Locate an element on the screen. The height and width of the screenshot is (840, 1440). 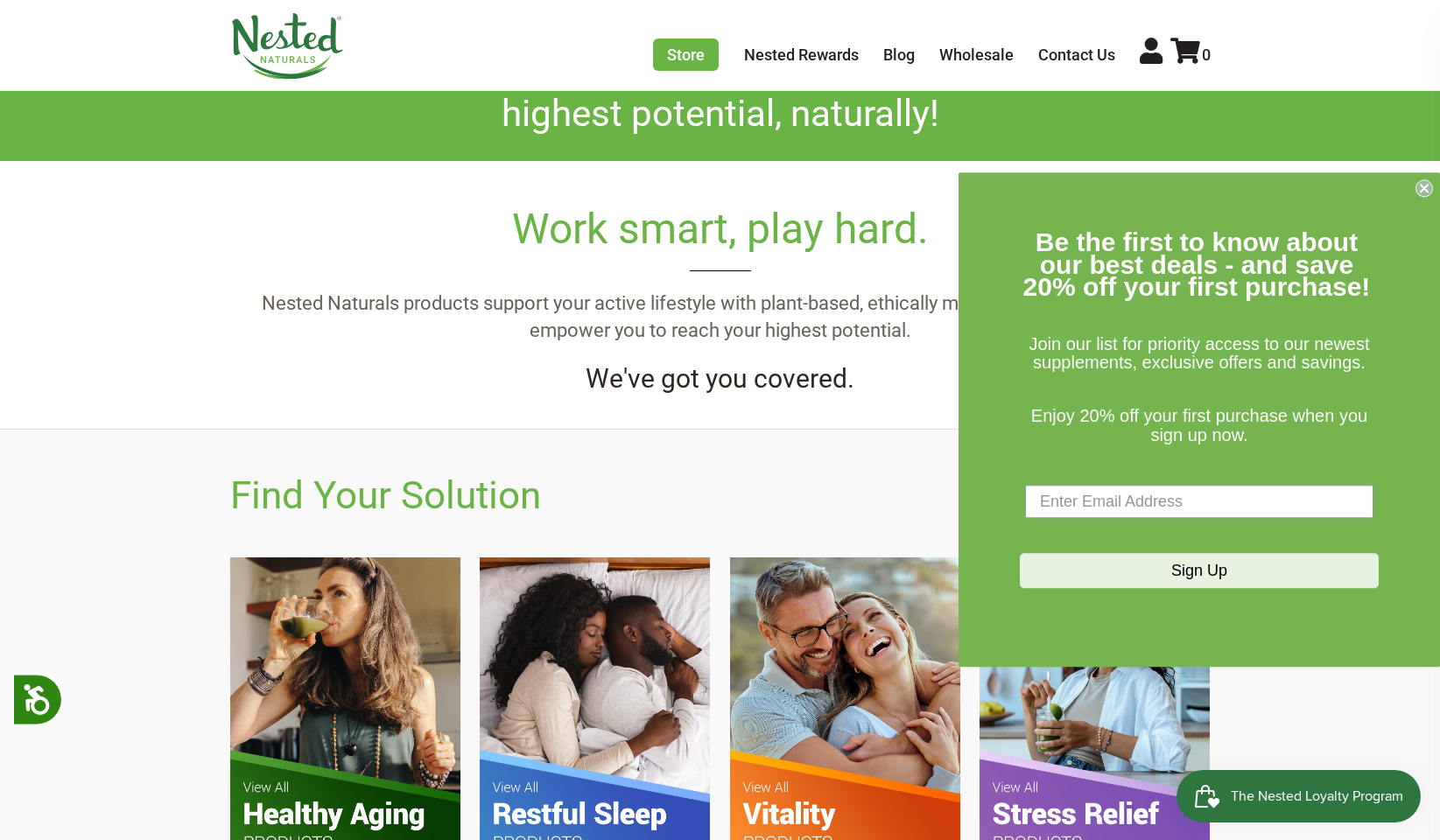
a: Wholesale is located at coordinates (976, 54).